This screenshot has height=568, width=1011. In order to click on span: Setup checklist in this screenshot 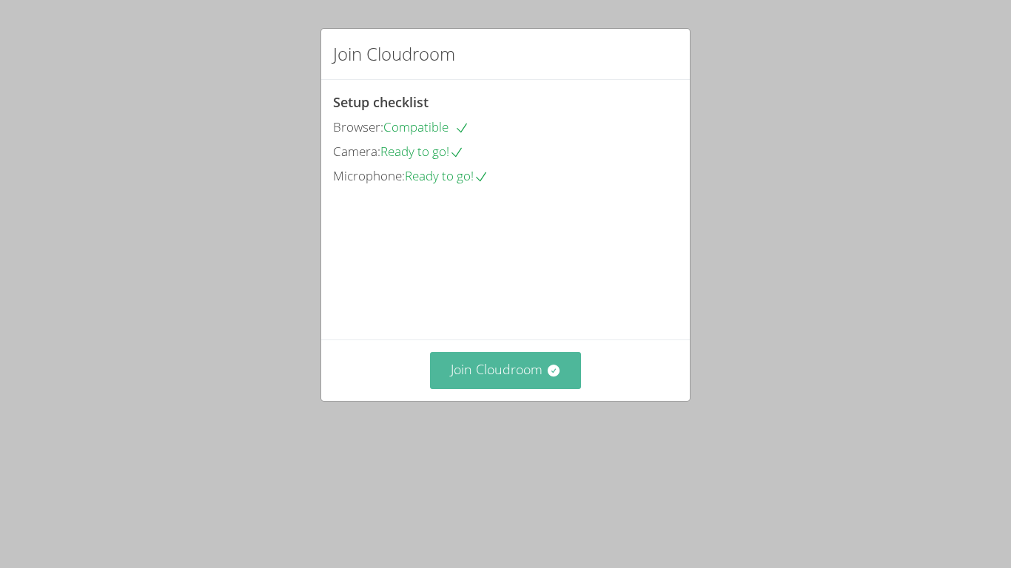, I will do `click(380, 102)`.